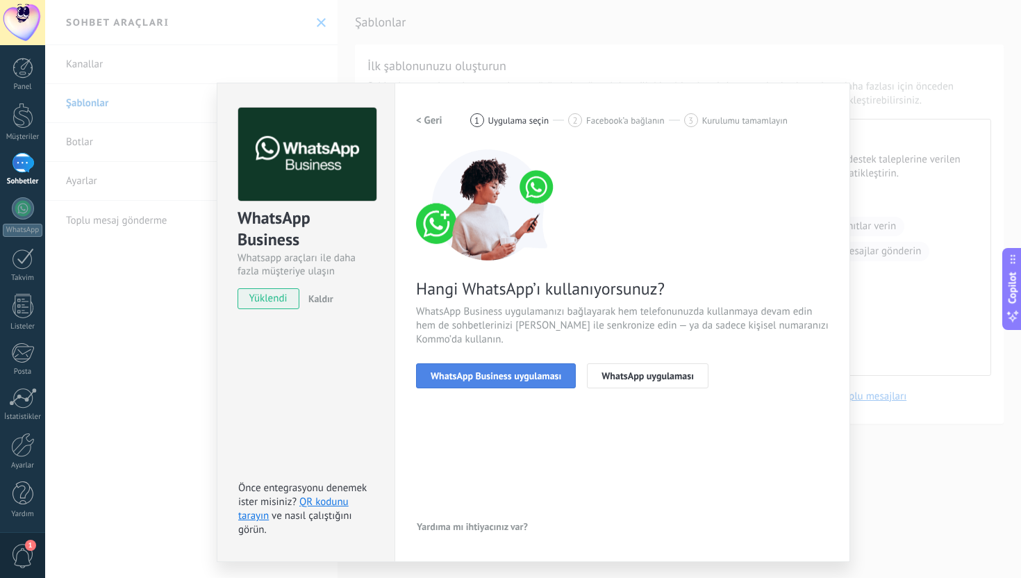  What do you see at coordinates (1013, 288) in the screenshot?
I see `span: Copilot` at bounding box center [1013, 288].